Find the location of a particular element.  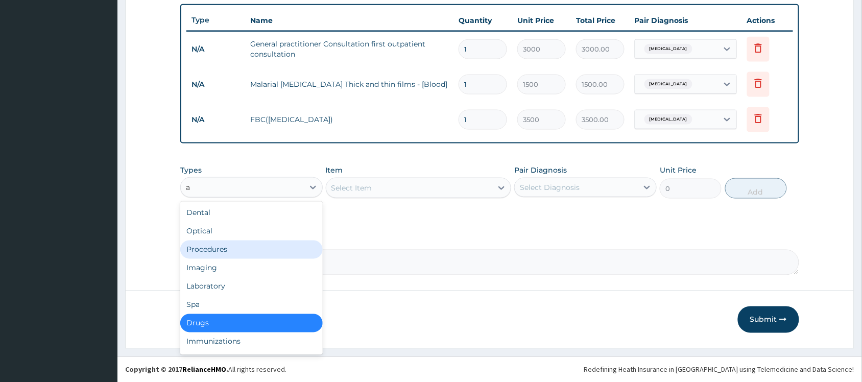

div: Dental is located at coordinates (251, 213).